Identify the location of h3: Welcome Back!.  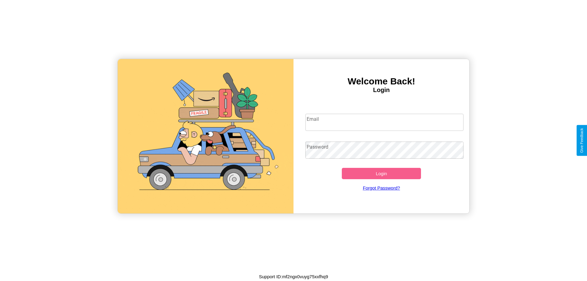
(381, 81).